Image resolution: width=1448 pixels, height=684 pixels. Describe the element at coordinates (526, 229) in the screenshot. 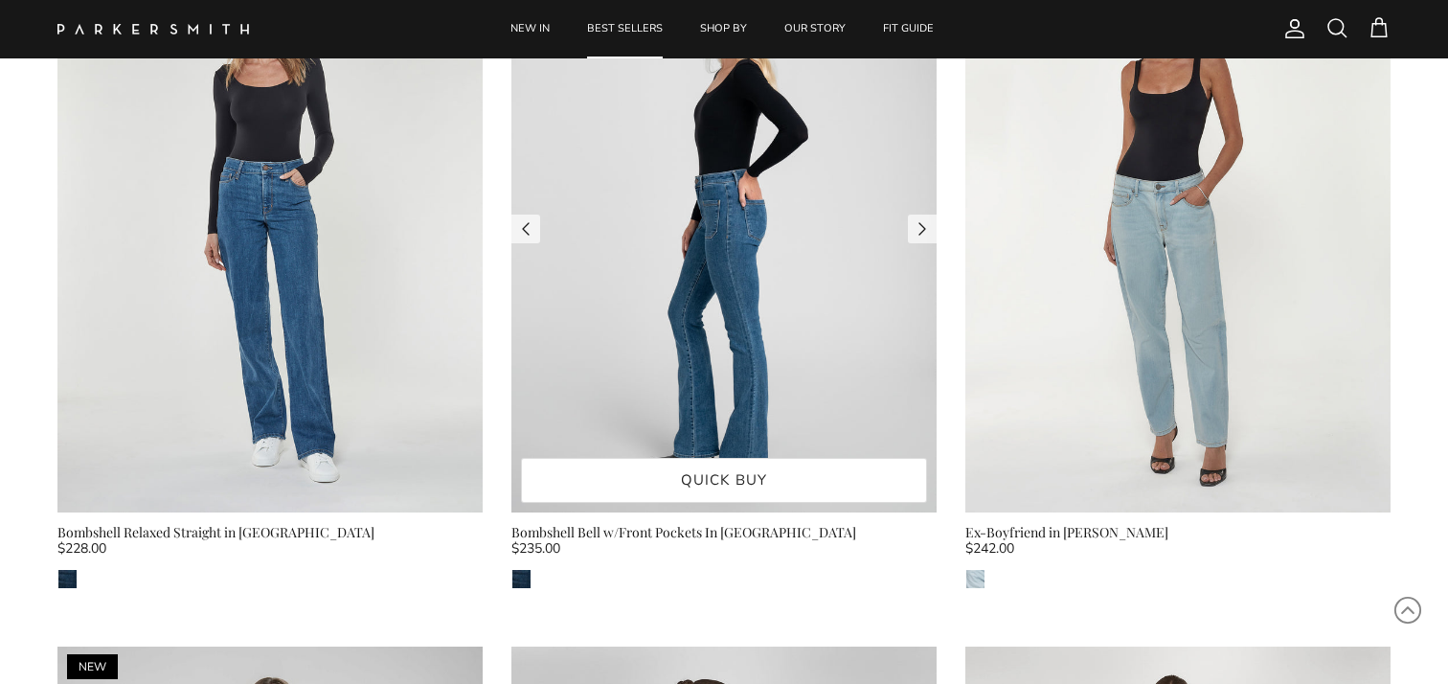

I see `a: Previous` at that location.